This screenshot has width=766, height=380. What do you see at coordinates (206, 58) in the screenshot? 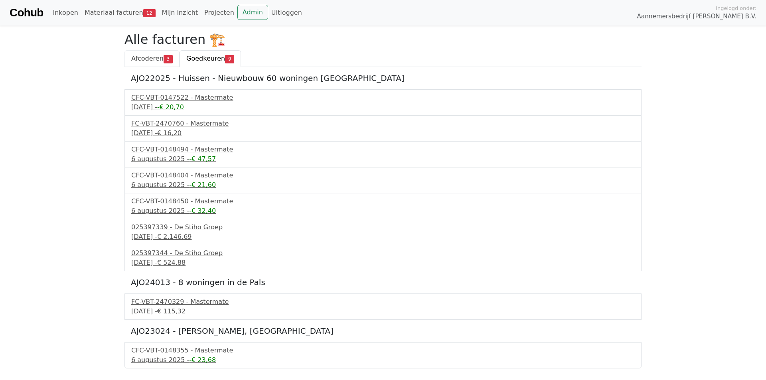
I see `span: Goedkeuren` at bounding box center [206, 58].